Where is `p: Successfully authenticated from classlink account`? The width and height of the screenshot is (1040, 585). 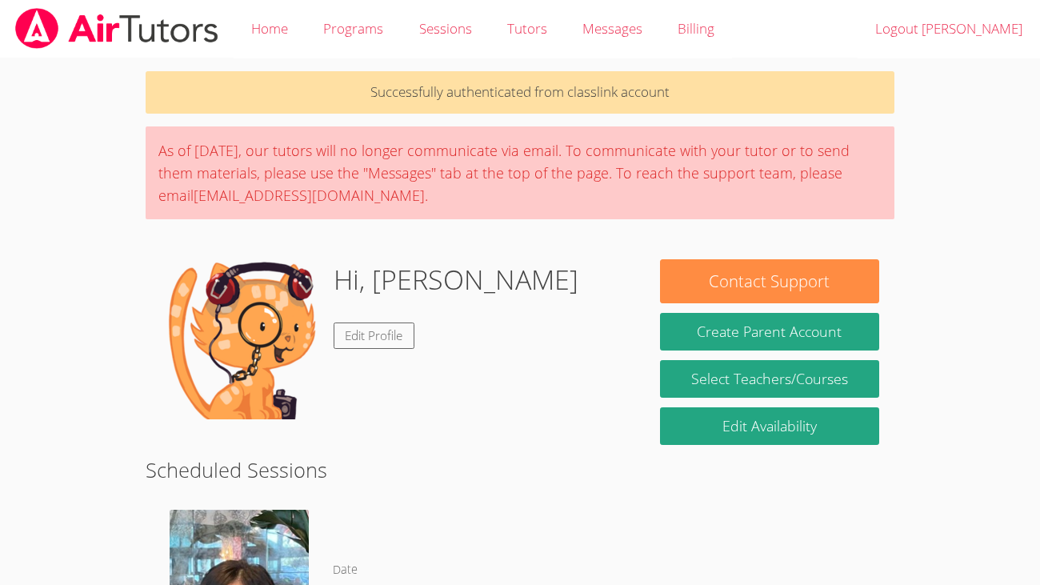 p: Successfully authenticated from classlink account is located at coordinates (520, 92).